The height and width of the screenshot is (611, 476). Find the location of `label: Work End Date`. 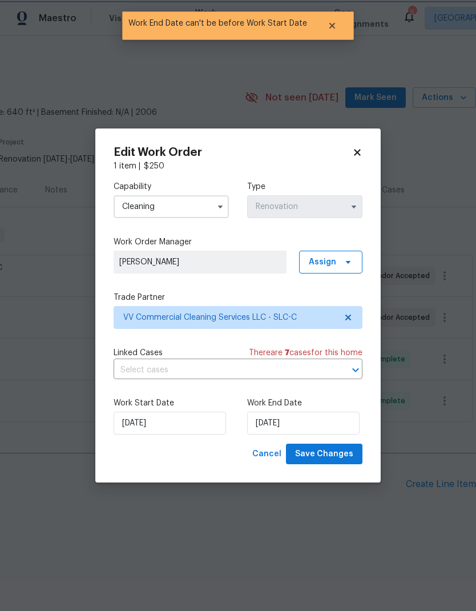

label: Work End Date is located at coordinates (305, 403).